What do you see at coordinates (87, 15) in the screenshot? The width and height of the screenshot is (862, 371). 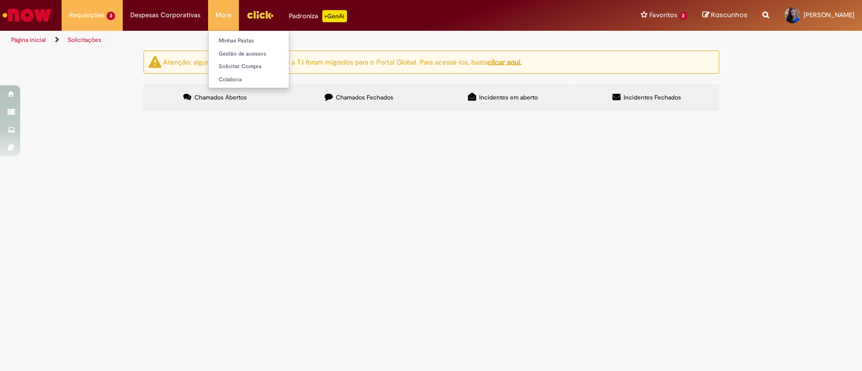 I see `span: Requisições` at bounding box center [87, 15].